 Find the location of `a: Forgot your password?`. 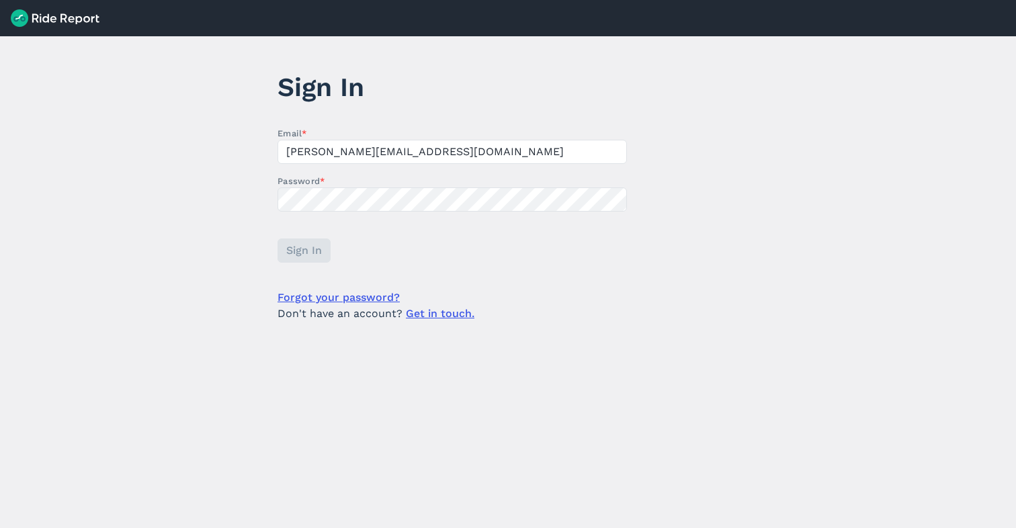

a: Forgot your password? is located at coordinates (339, 298).